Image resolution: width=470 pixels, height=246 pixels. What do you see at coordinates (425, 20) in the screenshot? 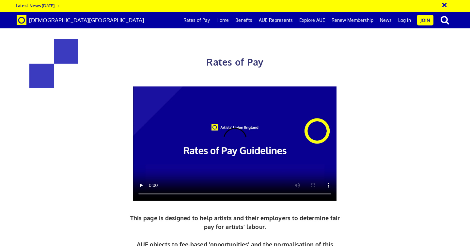
I see `a: Join` at bounding box center [425, 20].